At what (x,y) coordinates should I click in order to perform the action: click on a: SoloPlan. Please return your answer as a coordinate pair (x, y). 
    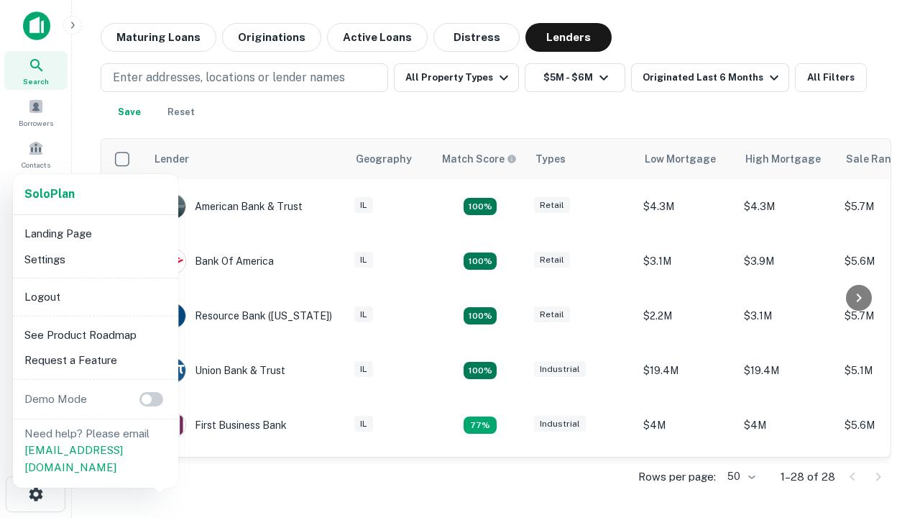
    Looking at the image, I should click on (50, 194).